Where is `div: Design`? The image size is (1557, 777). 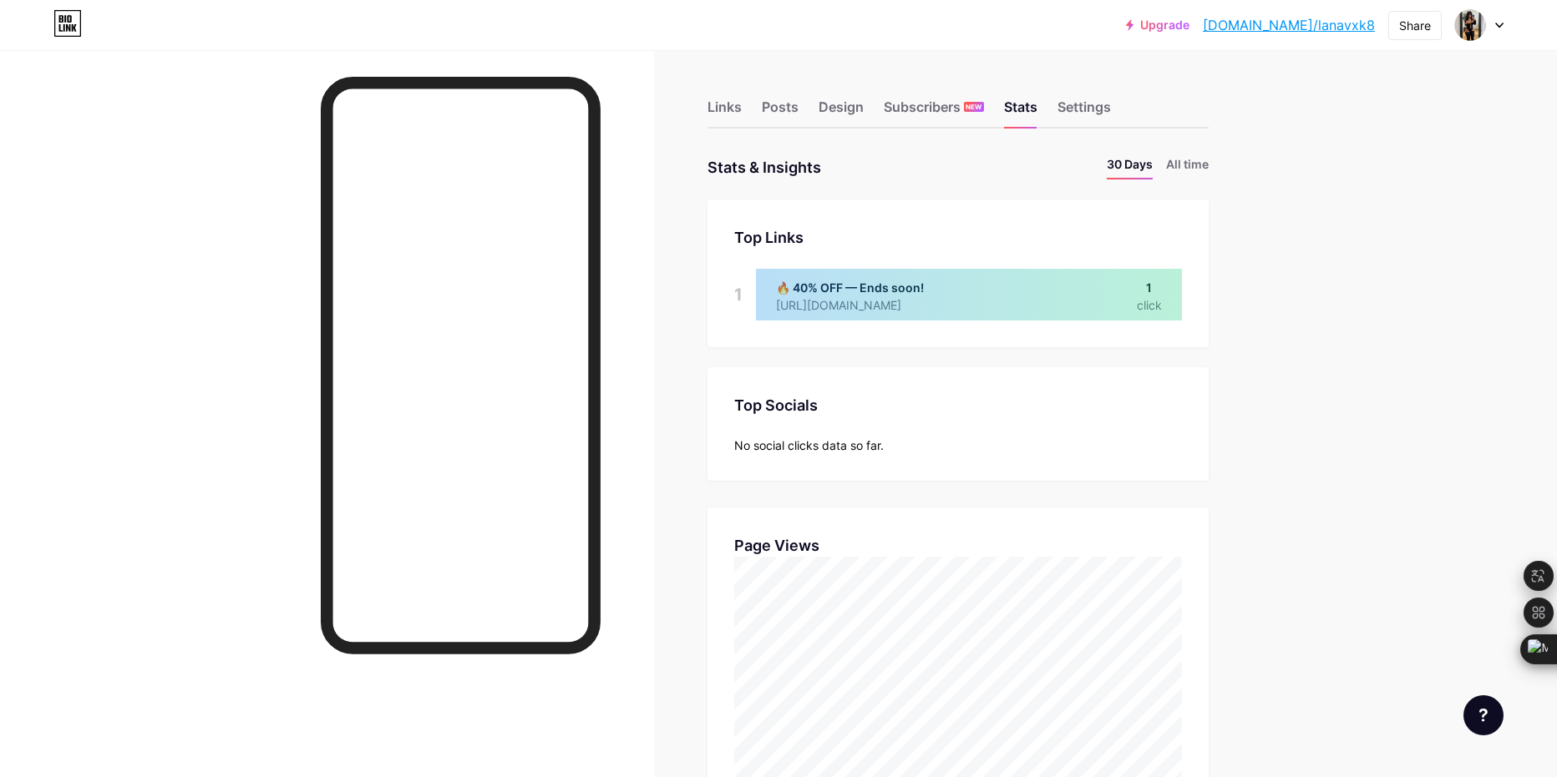
div: Design is located at coordinates (841, 112).